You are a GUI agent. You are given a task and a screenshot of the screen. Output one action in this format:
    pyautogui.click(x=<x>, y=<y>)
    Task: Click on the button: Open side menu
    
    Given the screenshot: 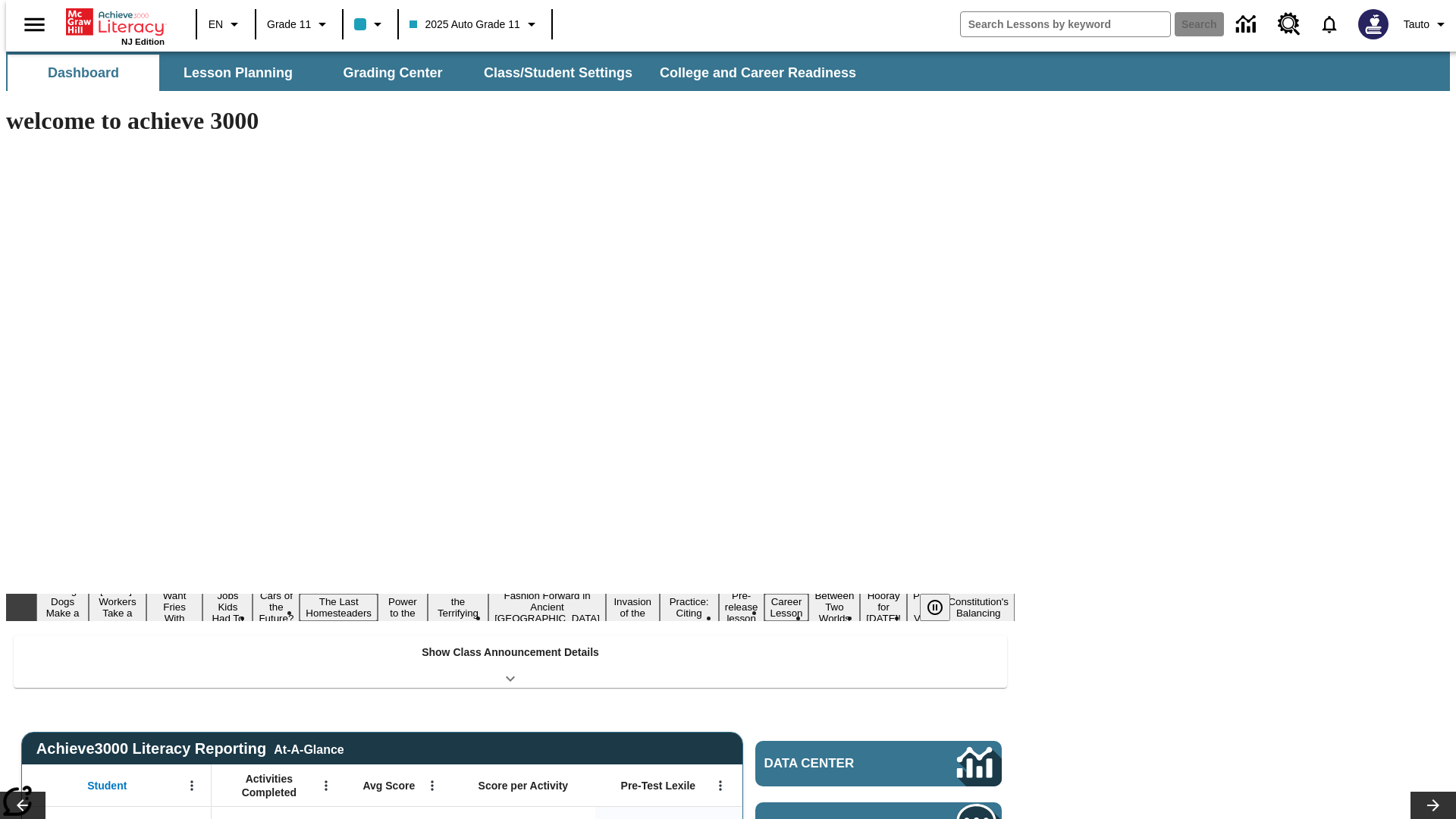 What is the action you would take?
    pyautogui.click(x=34, y=24)
    